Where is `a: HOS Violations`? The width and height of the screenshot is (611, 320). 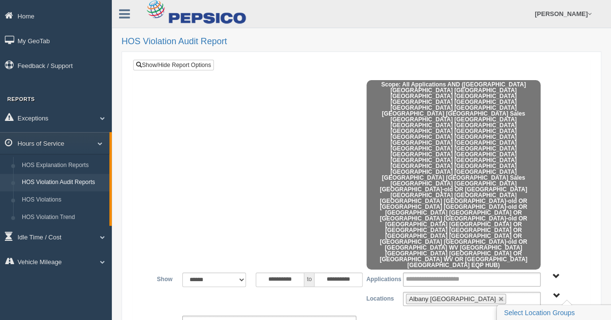
a: HOS Violations is located at coordinates (63, 200).